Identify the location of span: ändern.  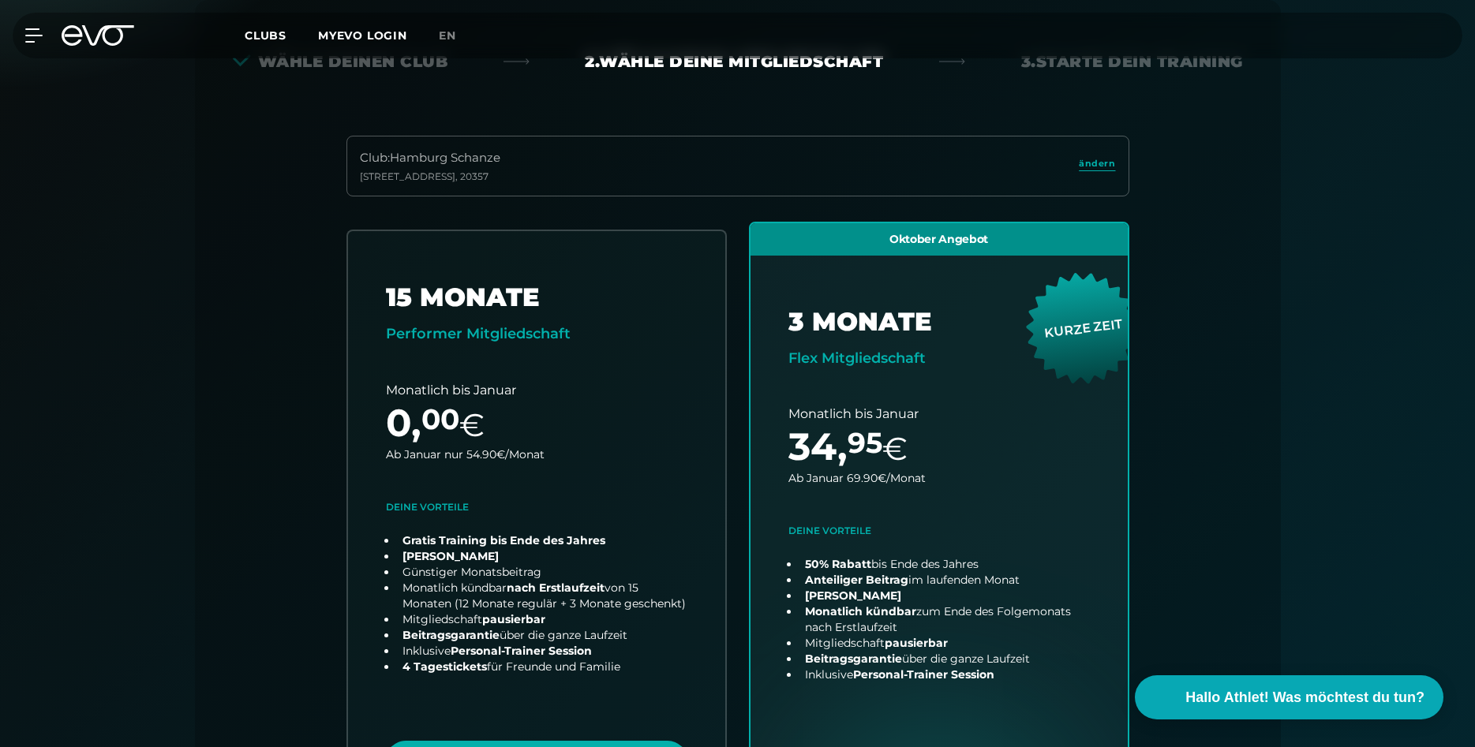
(1097, 163).